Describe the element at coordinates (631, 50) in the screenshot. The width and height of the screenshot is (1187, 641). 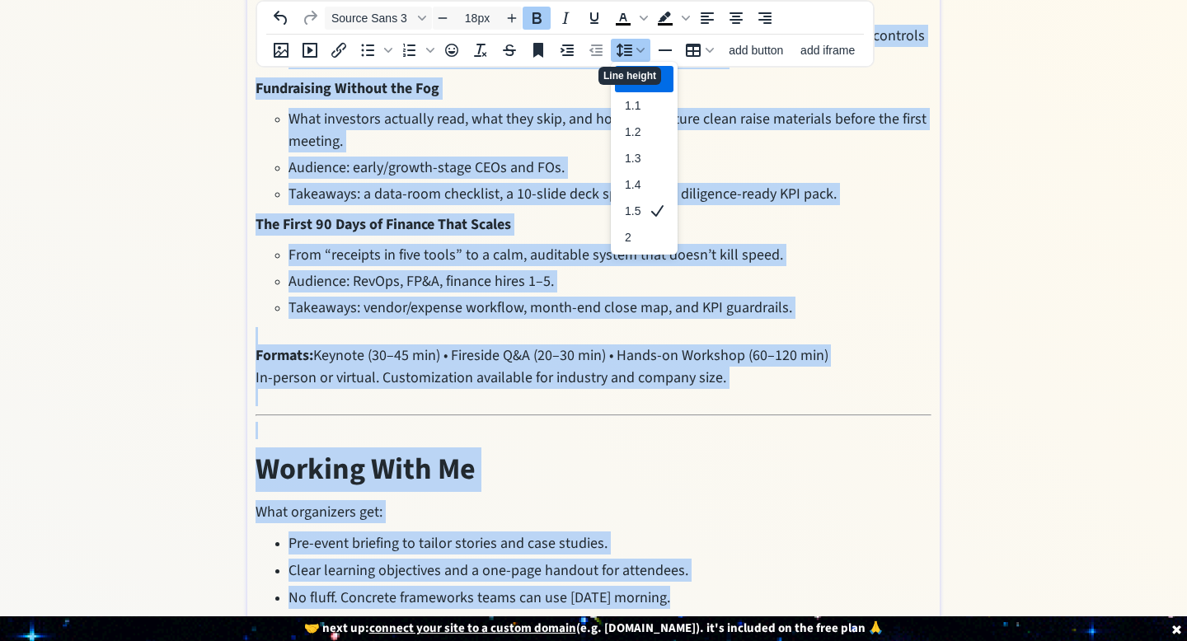
I see `button: Line height` at that location.